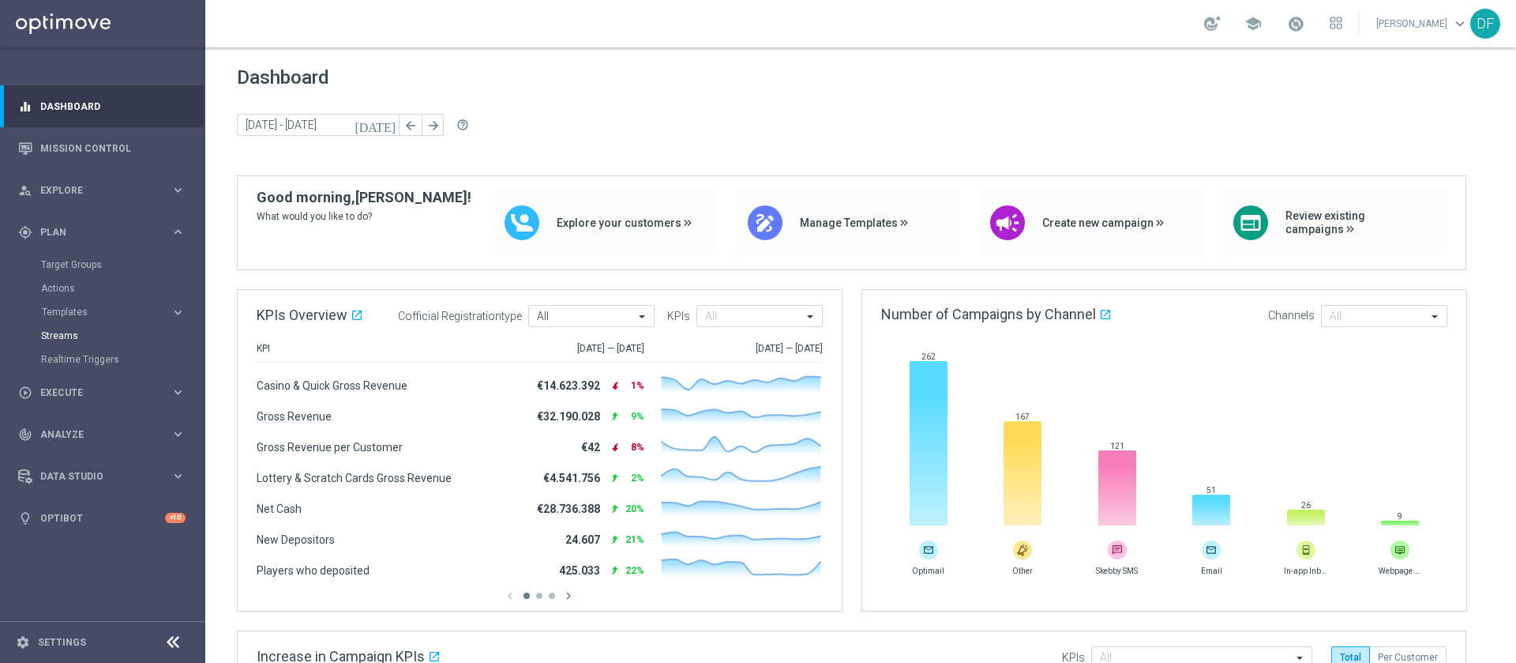 This screenshot has height=663, width=1516. I want to click on button: gps_fixed Plan keyboard_arrow_right, so click(102, 232).